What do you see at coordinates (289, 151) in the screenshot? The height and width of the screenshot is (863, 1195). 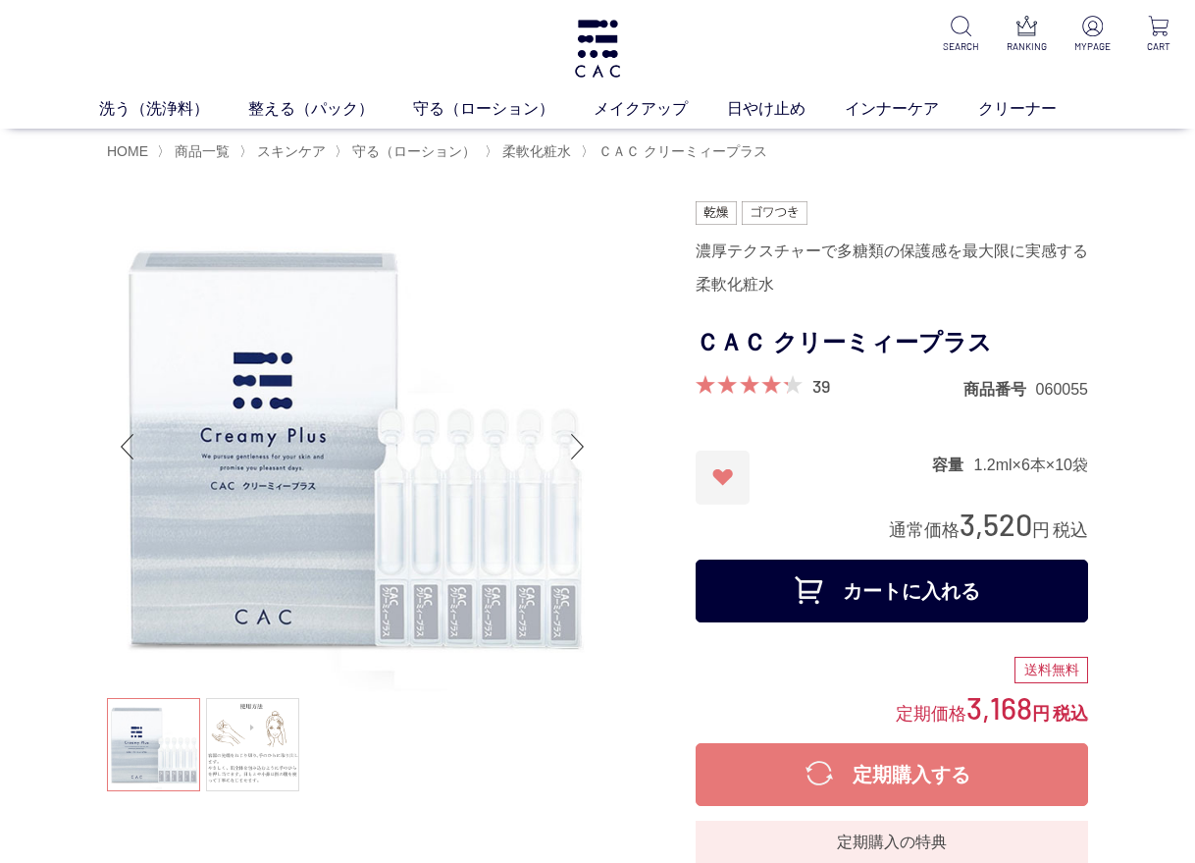 I see `a: スキンケア` at bounding box center [289, 151].